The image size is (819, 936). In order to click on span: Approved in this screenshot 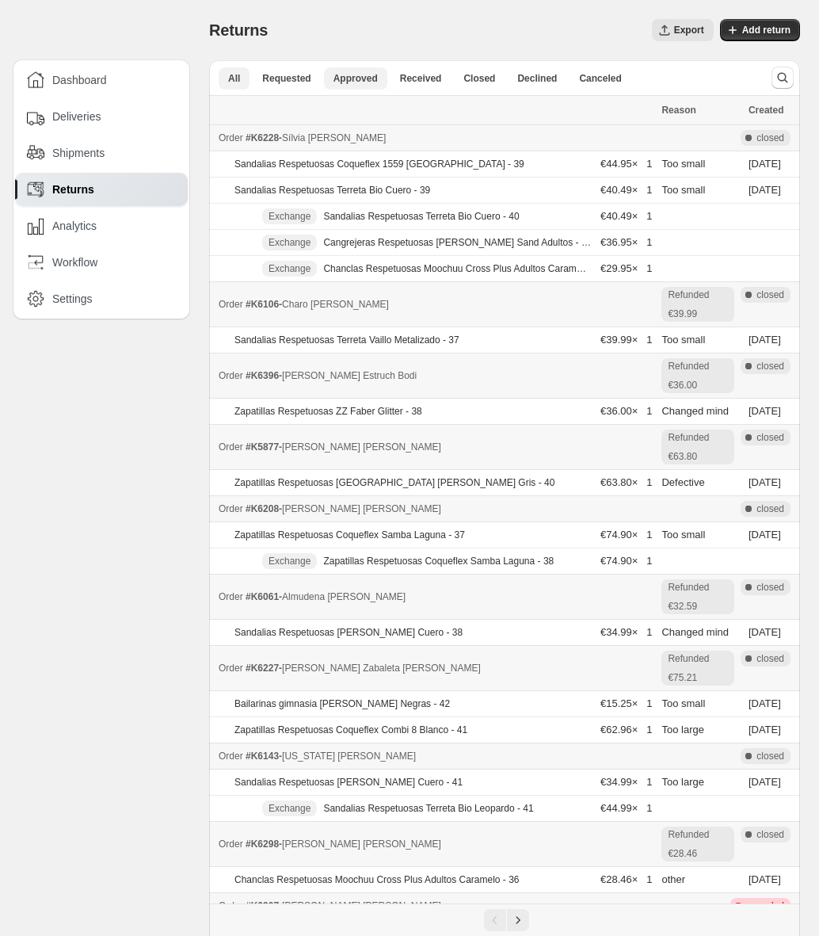, I will do `click(356, 78)`.